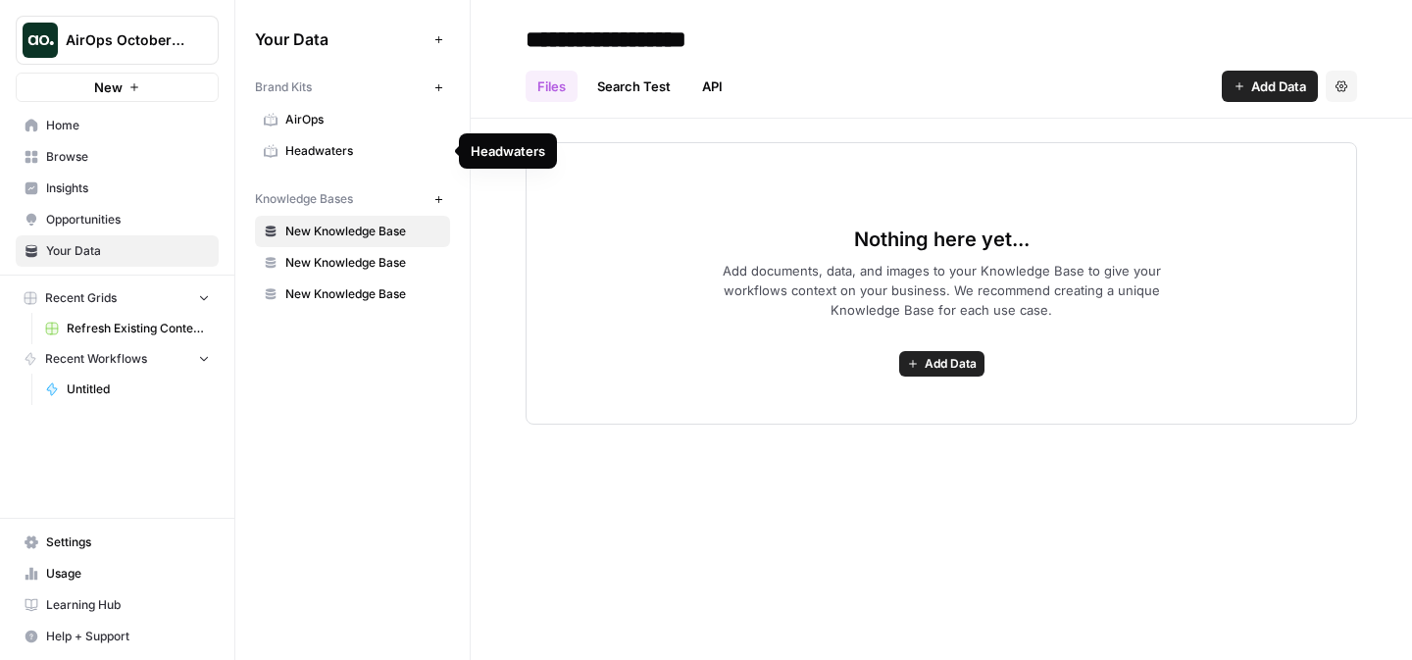 This screenshot has width=1412, height=660. Describe the element at coordinates (108, 87) in the screenshot. I see `span: New` at that location.